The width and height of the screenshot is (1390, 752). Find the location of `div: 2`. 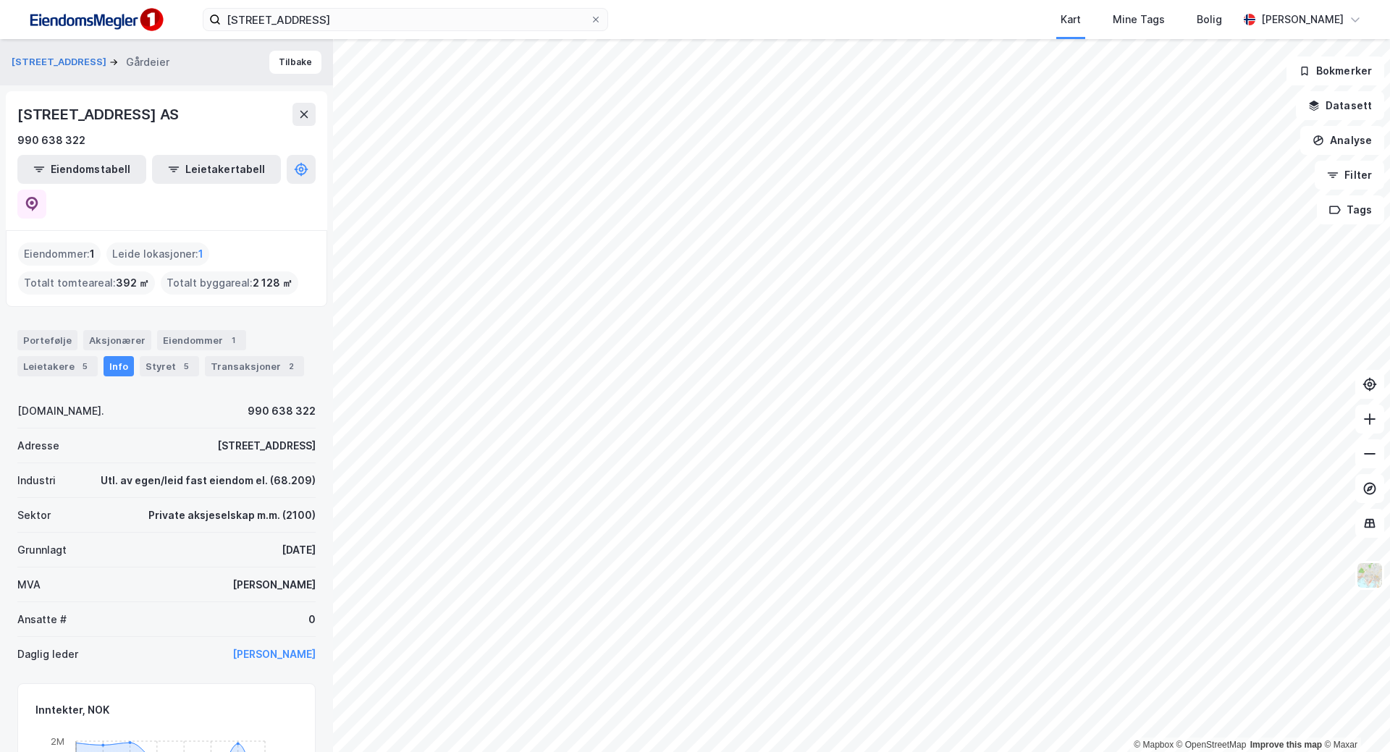

div: 2 is located at coordinates (291, 366).